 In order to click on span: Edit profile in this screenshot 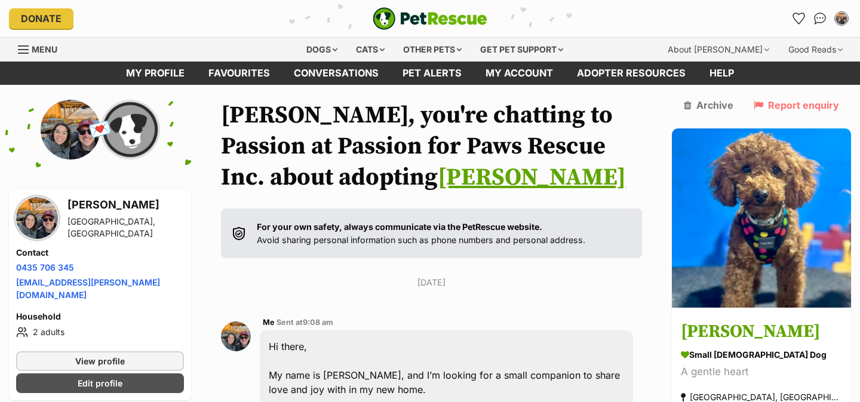, I will do `click(100, 383)`.